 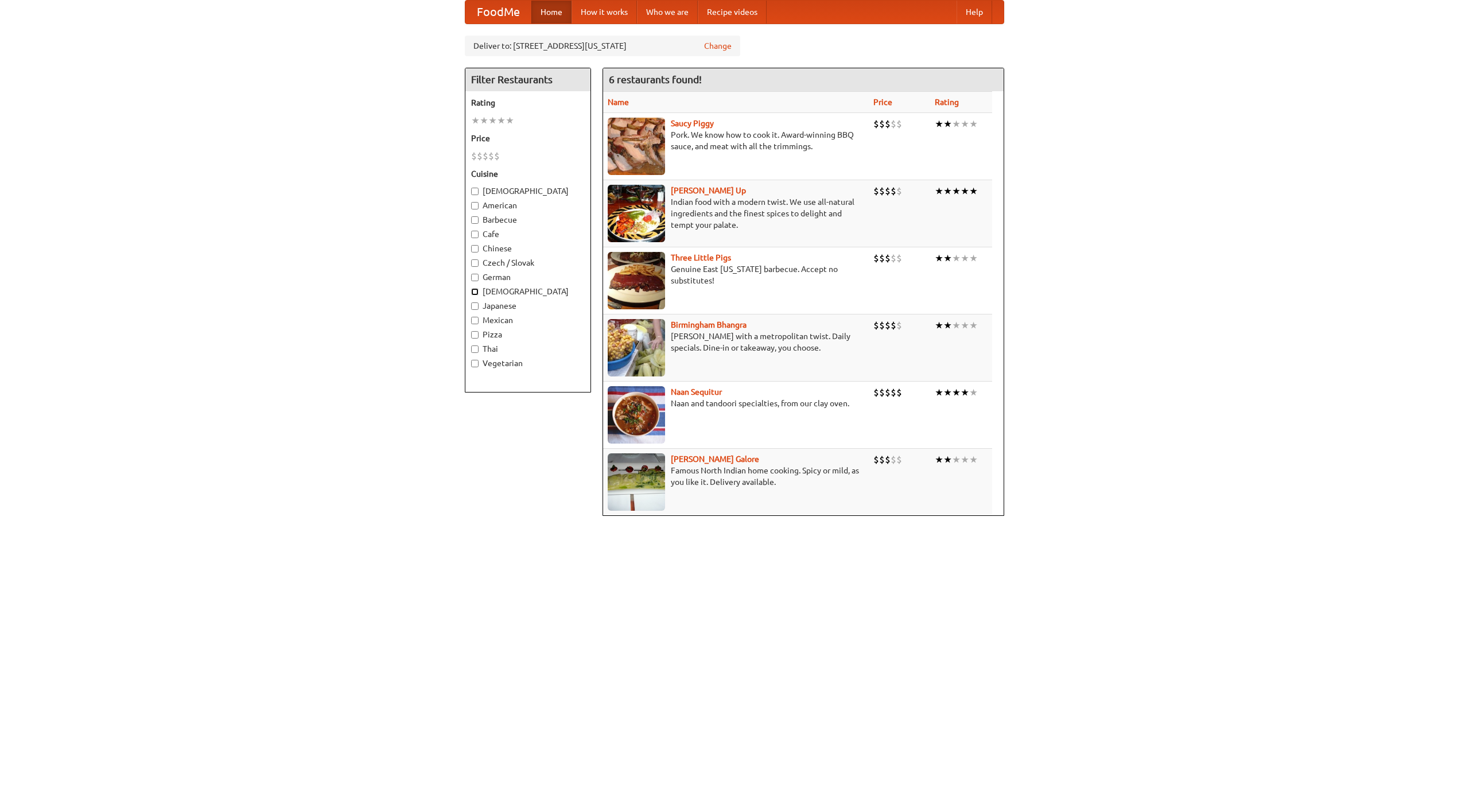 What do you see at coordinates (604, 12) in the screenshot?
I see `a: How it works` at bounding box center [604, 12].